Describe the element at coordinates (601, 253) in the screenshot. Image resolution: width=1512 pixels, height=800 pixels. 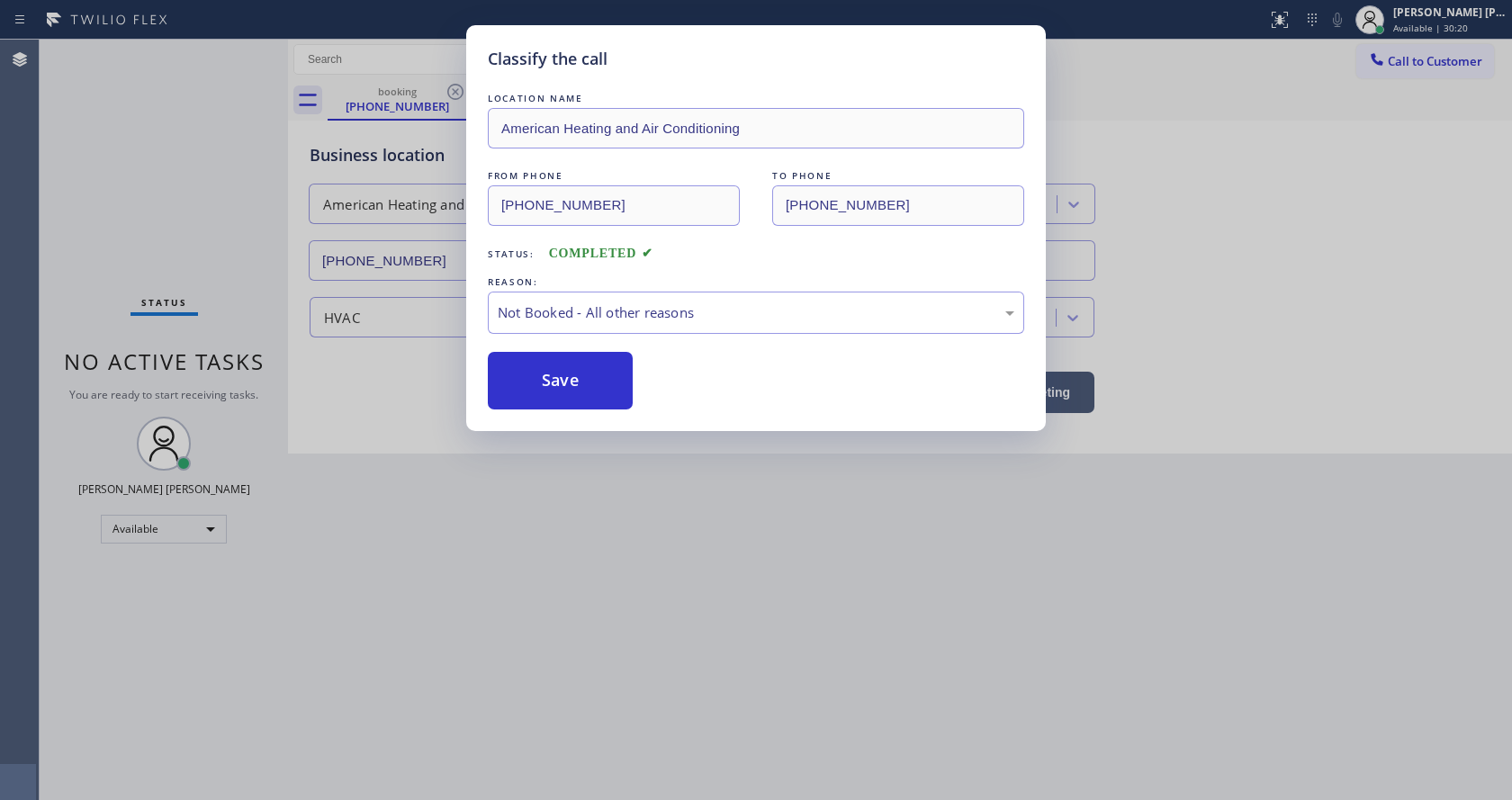
I see `span: COMPLETED` at that location.